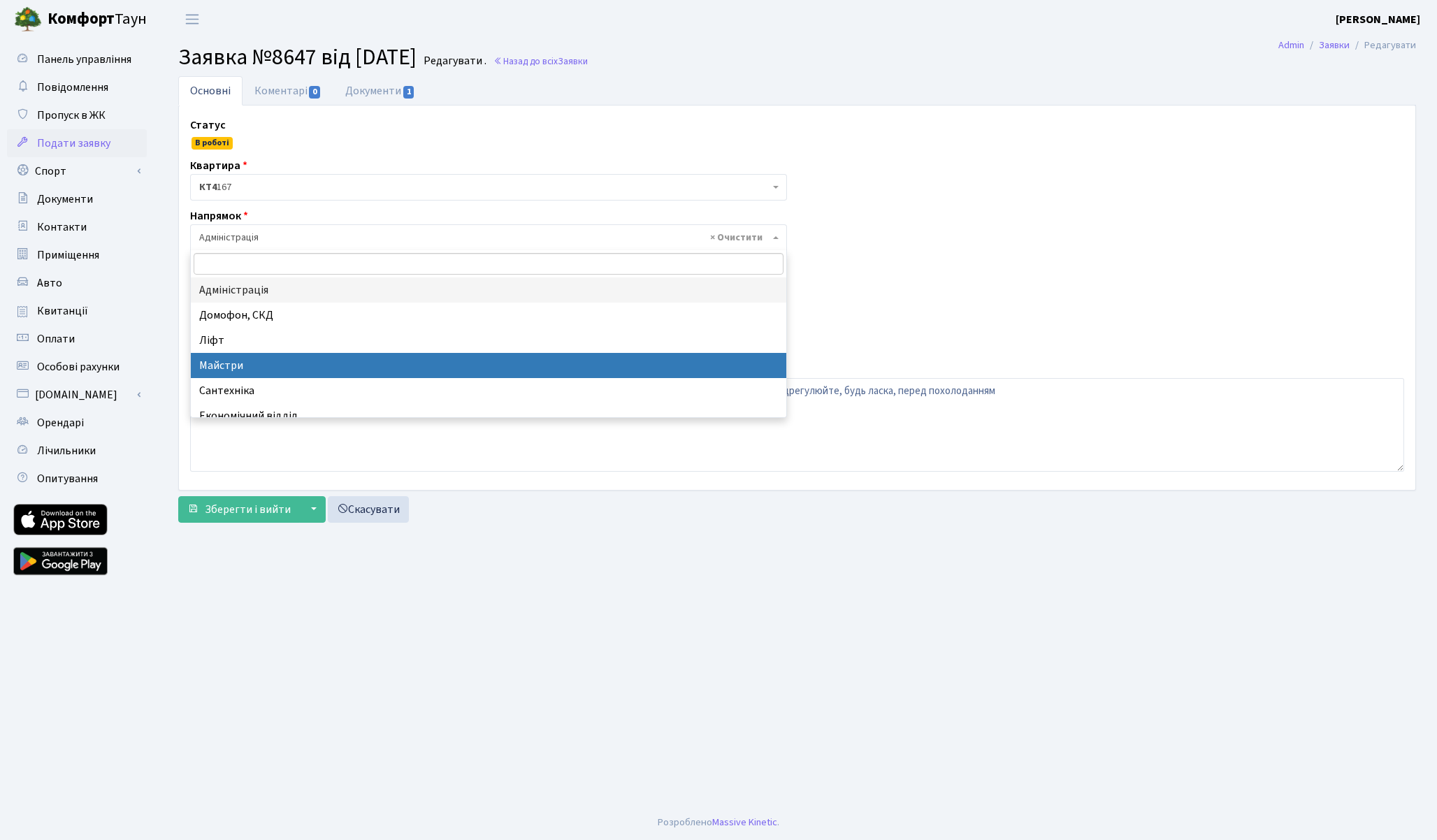 This screenshot has height=840, width=1437. I want to click on span: Повідомлення, so click(73, 87).